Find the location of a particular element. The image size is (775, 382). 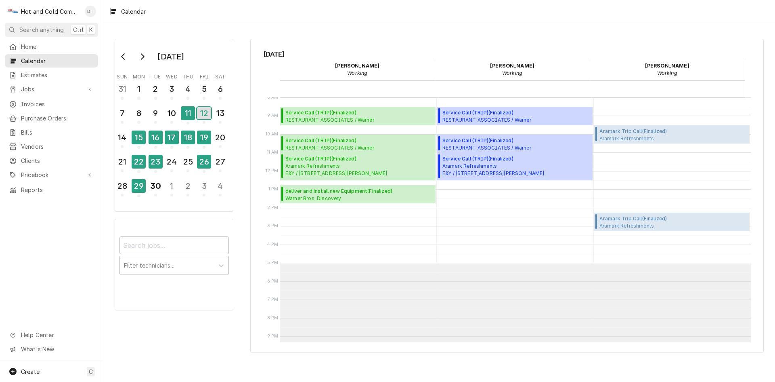

span: 9 AM is located at coordinates (273, 116).